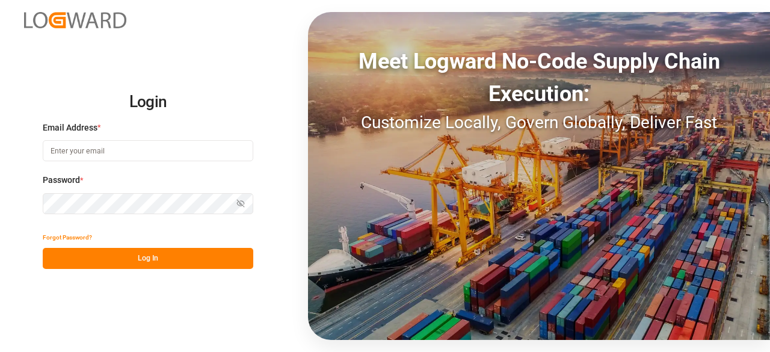 The height and width of the screenshot is (352, 770). Describe the element at coordinates (75, 20) in the screenshot. I see `img: Logward_new_orange.png` at that location.